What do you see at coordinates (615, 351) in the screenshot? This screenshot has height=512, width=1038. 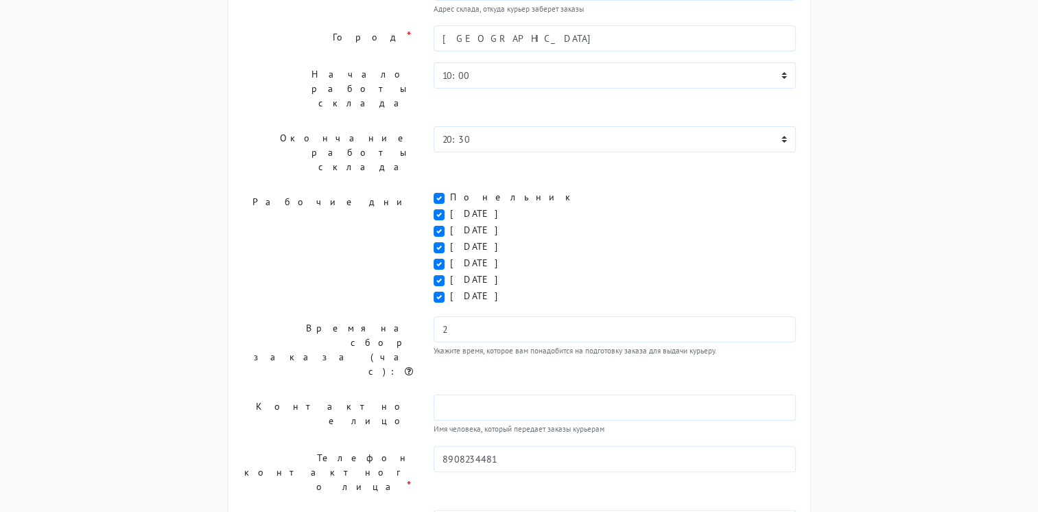 I see `small: Укажите время, которое вам понадобится на подготовку заказа для выдачи курьеру.` at bounding box center [615, 351].